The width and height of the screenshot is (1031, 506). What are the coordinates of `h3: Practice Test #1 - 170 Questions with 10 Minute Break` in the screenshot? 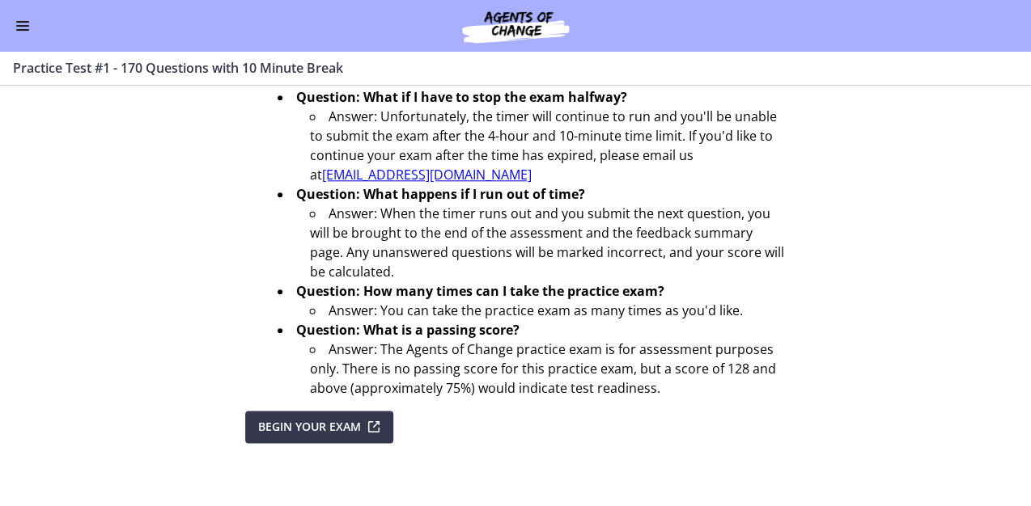 It's located at (506, 68).